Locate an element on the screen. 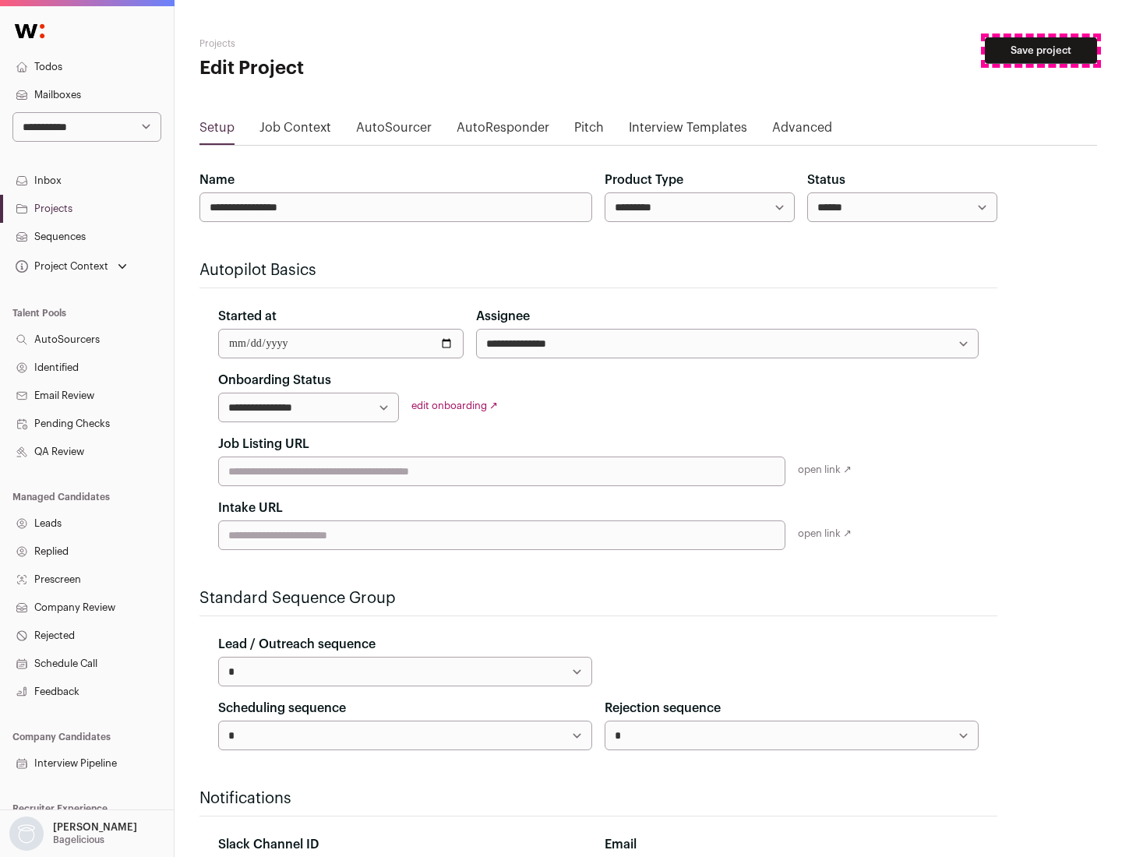 This screenshot has width=1122, height=857. h2: Standard Sequence Group is located at coordinates (598, 598).